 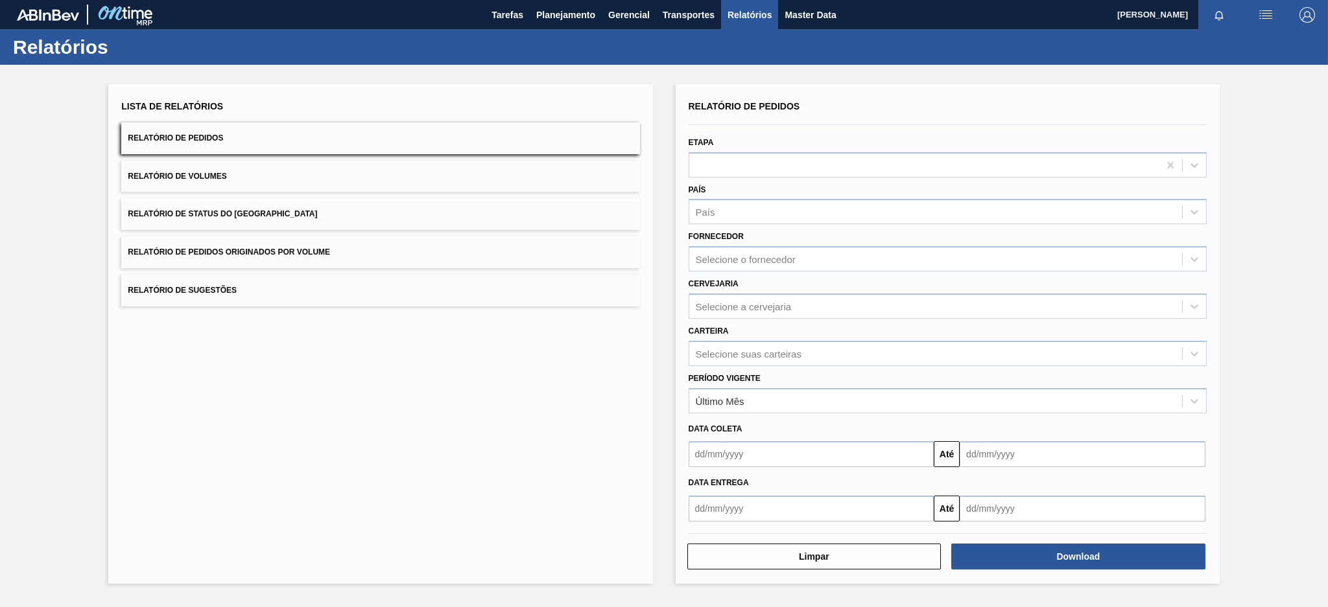 I want to click on span: Planejamento, so click(x=565, y=15).